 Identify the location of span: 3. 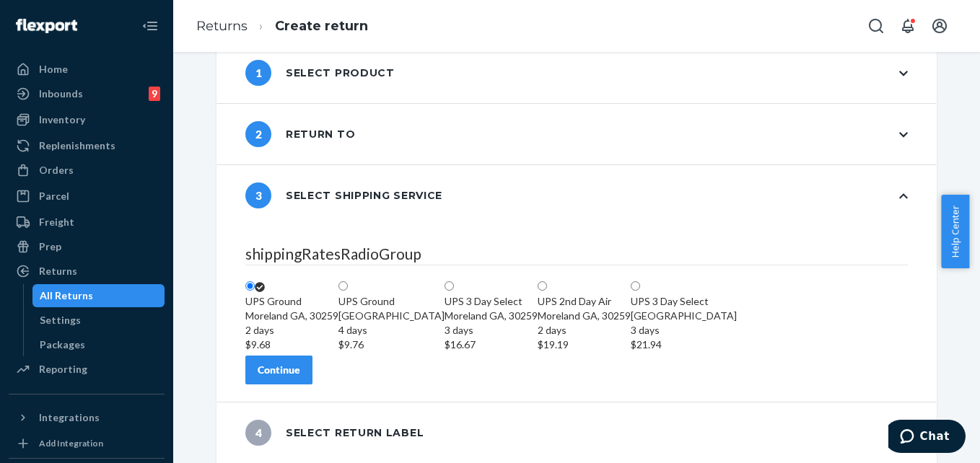
(258, 196).